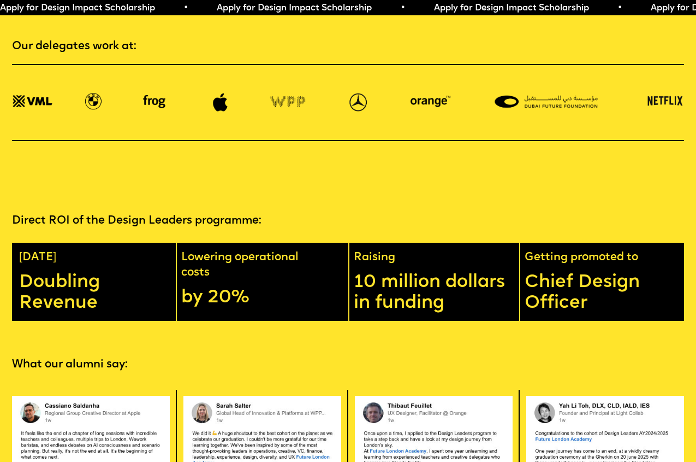 The height and width of the screenshot is (462, 696). I want to click on p: Raising, so click(436, 257).